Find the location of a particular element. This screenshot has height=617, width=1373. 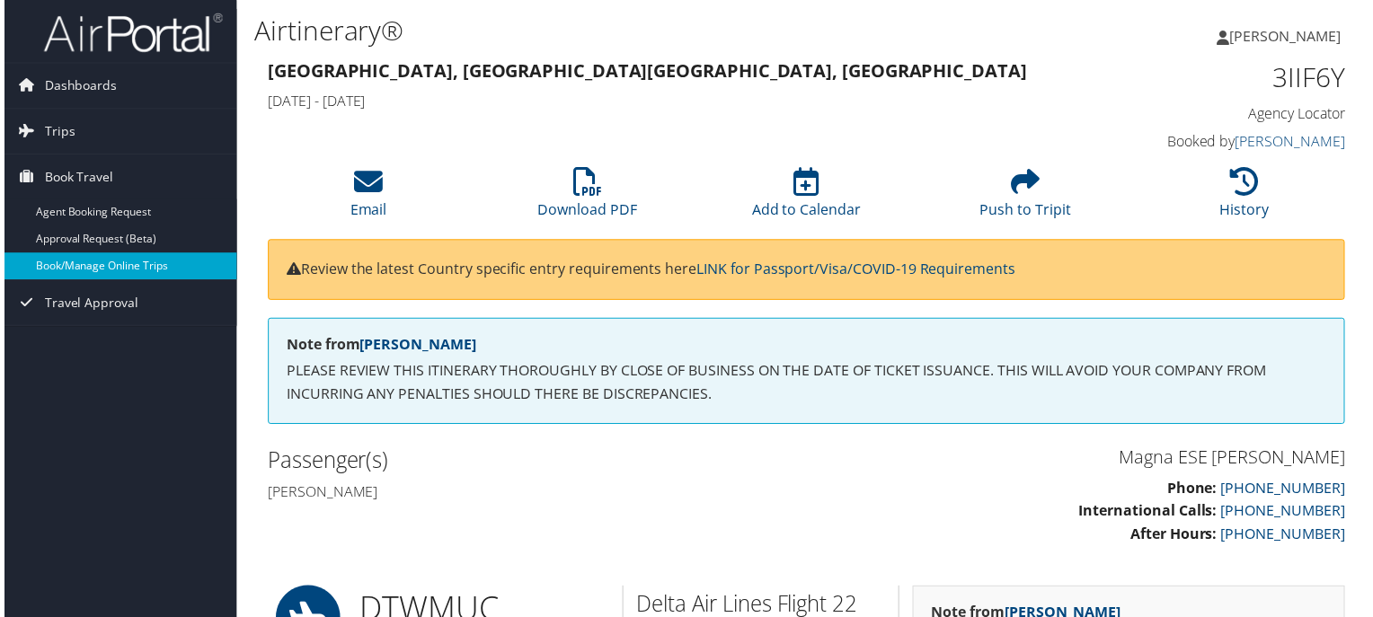

p: Review the latest Country specific entry requirements here is located at coordinates (807, 271).